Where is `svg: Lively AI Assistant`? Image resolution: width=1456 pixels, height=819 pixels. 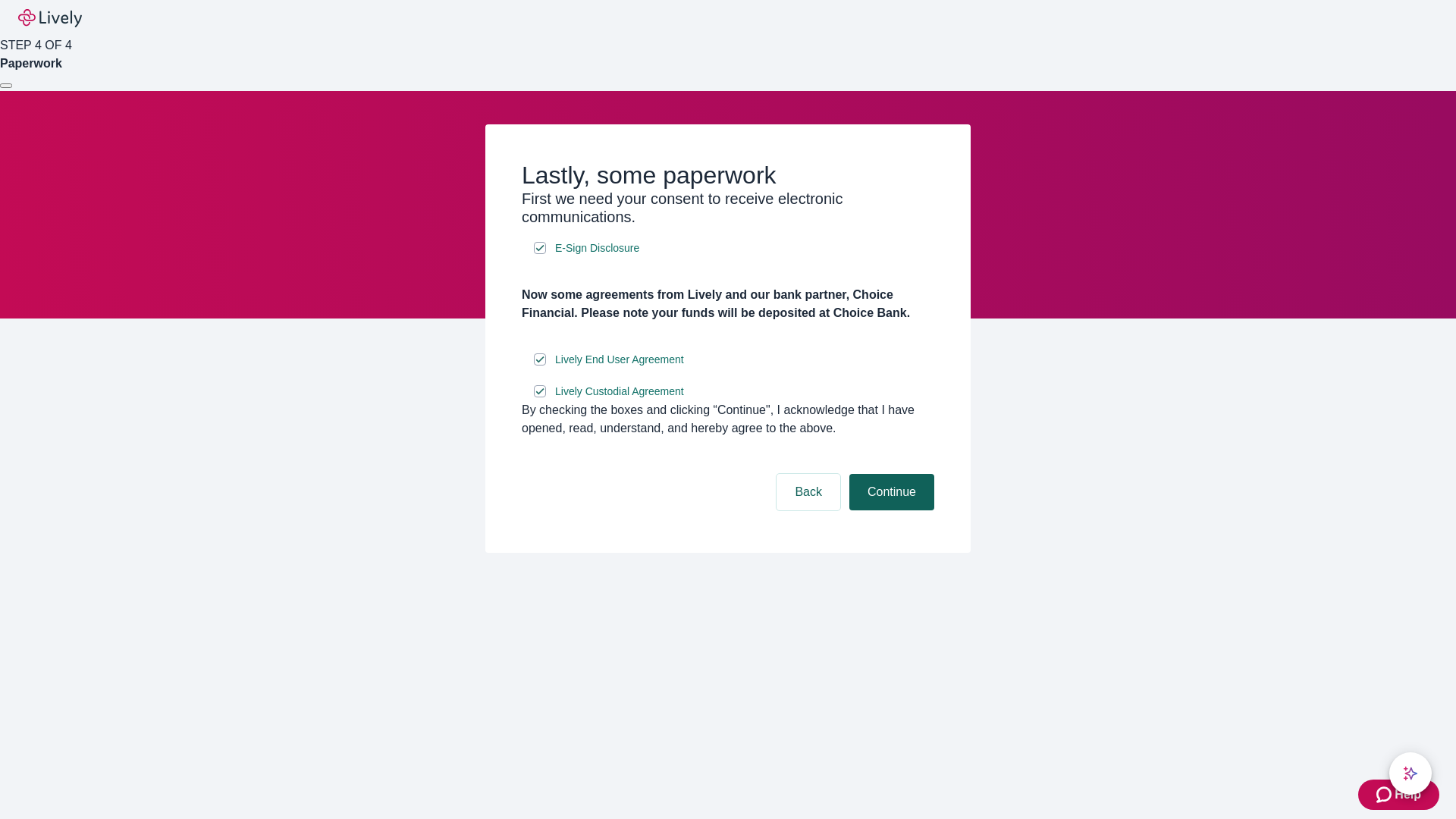 svg: Lively AI Assistant is located at coordinates (1411, 774).